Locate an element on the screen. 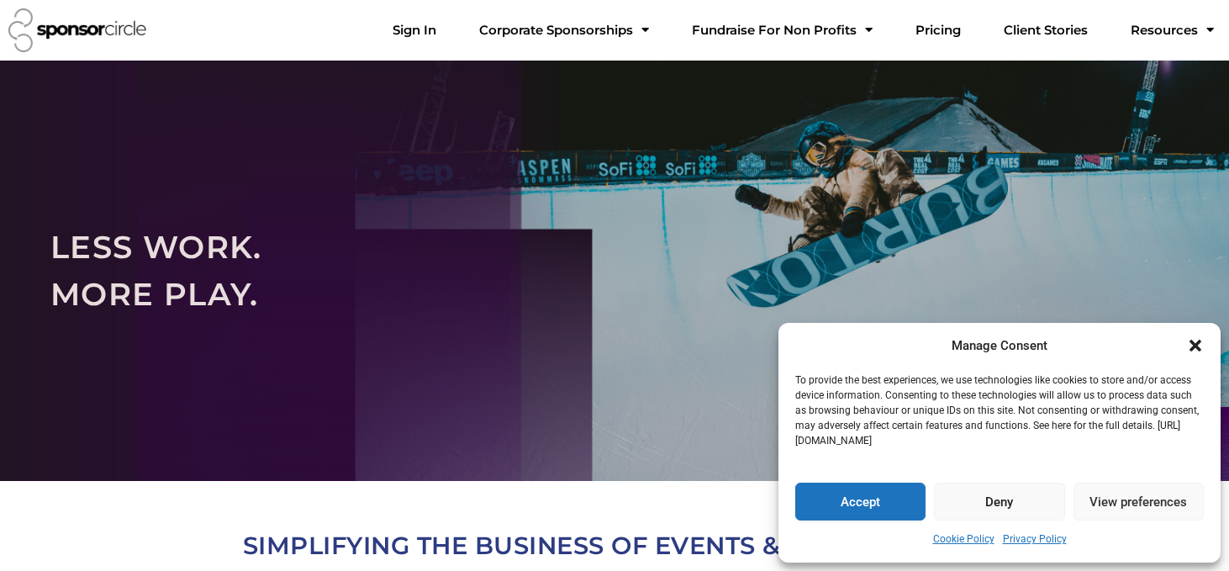 The height and width of the screenshot is (571, 1229). nav: Menu is located at coordinates (803, 30).